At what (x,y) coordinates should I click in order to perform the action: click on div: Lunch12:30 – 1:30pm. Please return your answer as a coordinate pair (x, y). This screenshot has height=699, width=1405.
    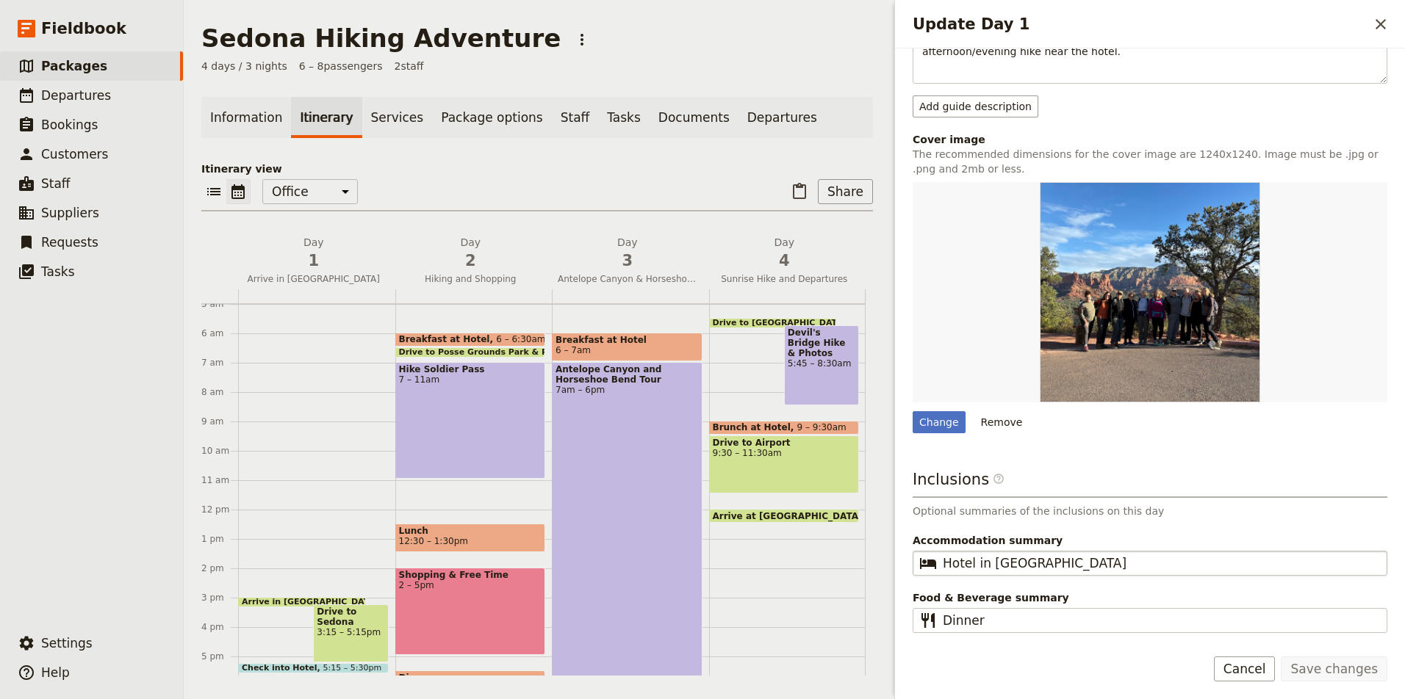
    Looking at the image, I should click on (470, 538).